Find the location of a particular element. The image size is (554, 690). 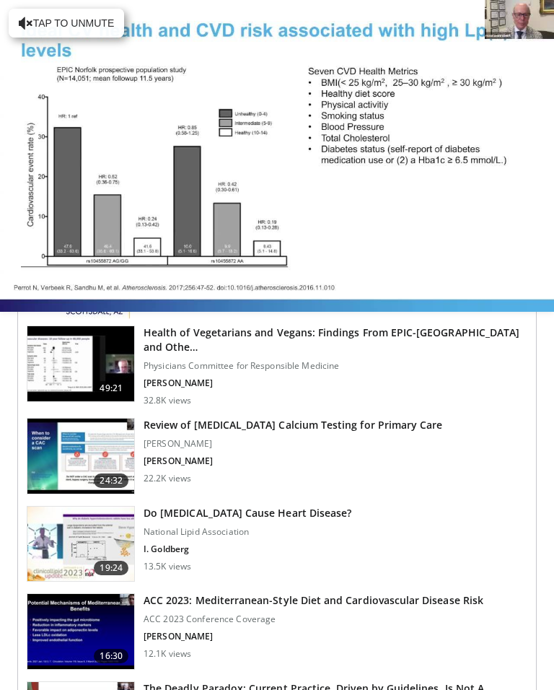

p: I. Goldberg is located at coordinates (248, 549).